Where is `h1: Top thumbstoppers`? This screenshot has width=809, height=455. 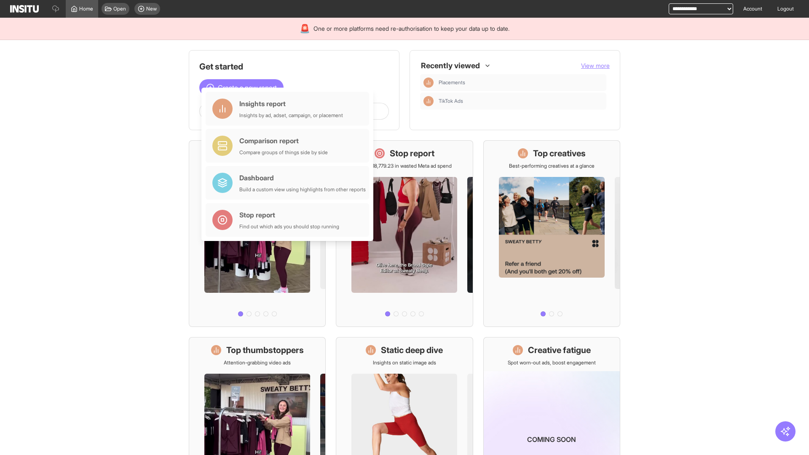 h1: Top thumbstoppers is located at coordinates (265, 350).